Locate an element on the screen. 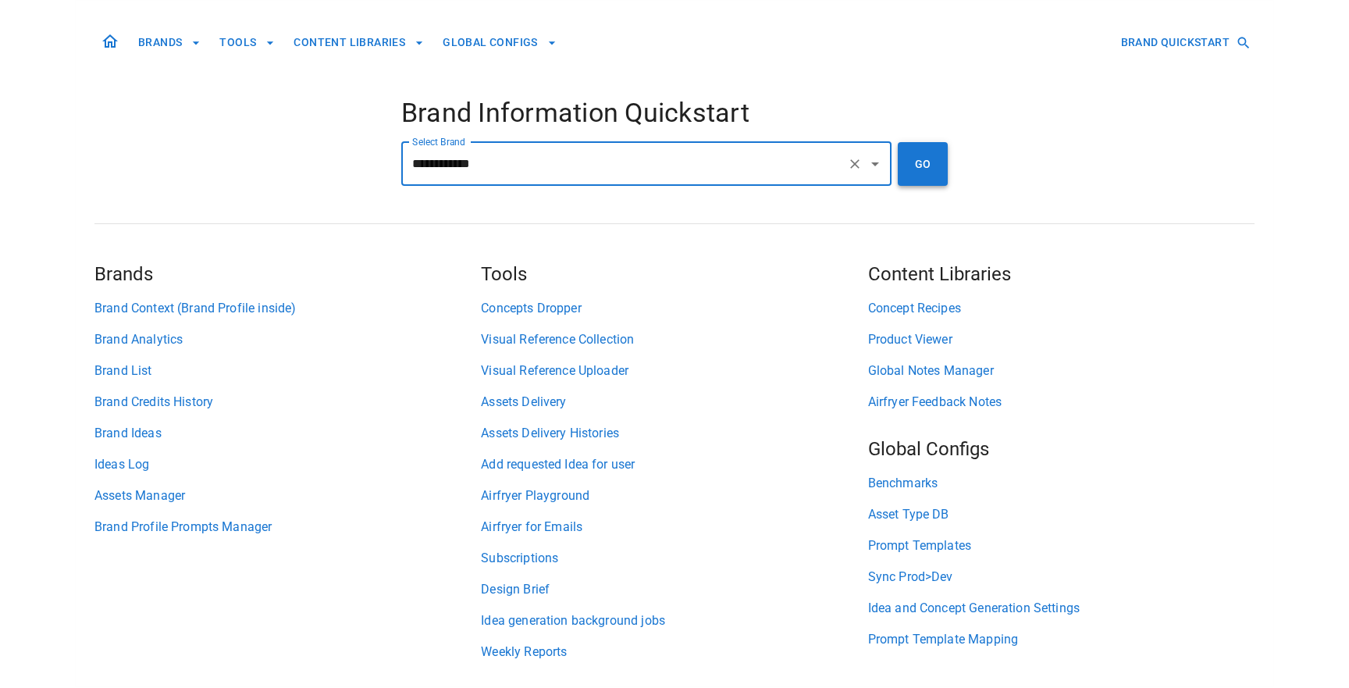 The height and width of the screenshot is (688, 1349). button: Clear is located at coordinates (855, 164).